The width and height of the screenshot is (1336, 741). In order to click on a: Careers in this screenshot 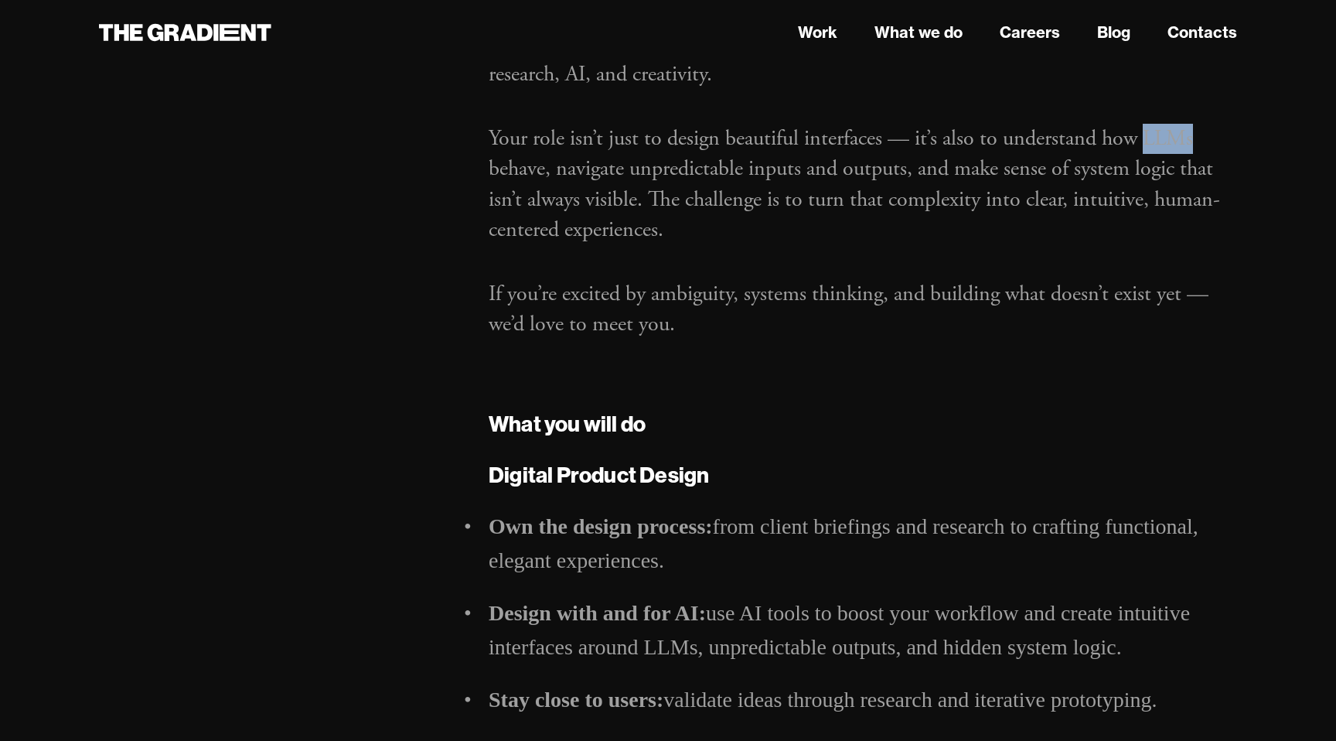, I will do `click(1030, 32)`.